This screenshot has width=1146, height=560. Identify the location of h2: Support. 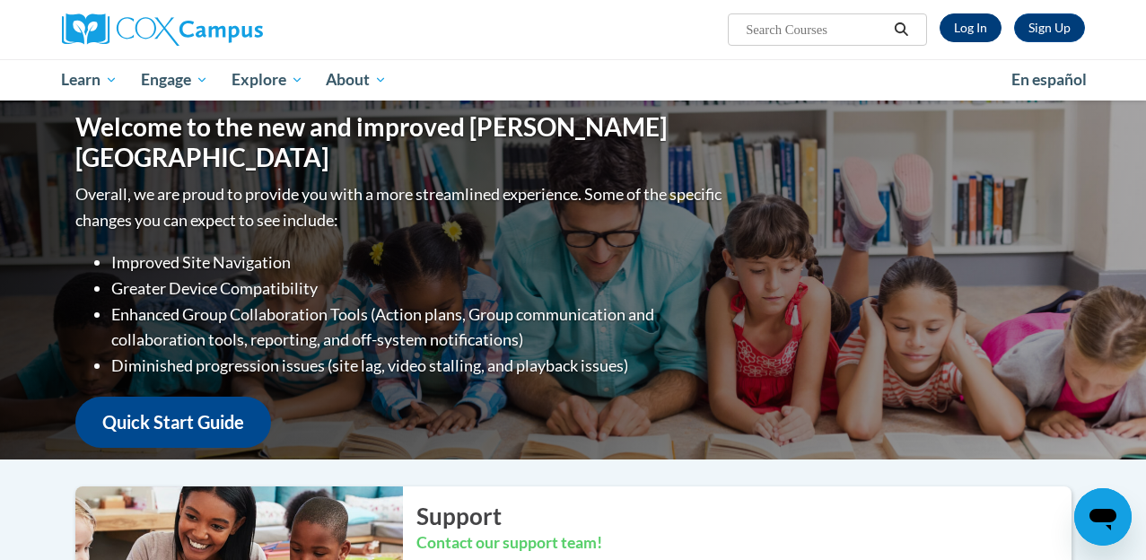
(744, 516).